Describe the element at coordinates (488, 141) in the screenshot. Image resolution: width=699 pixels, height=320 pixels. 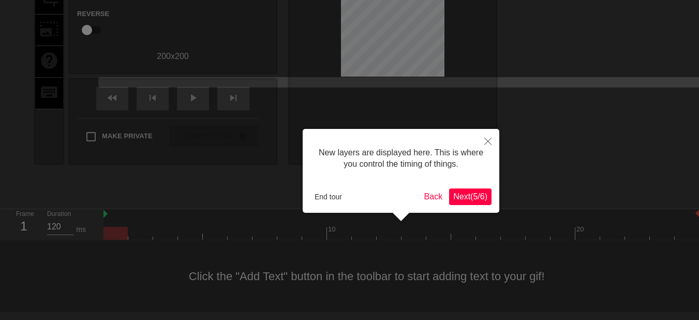
I see `button: Close` at that location.